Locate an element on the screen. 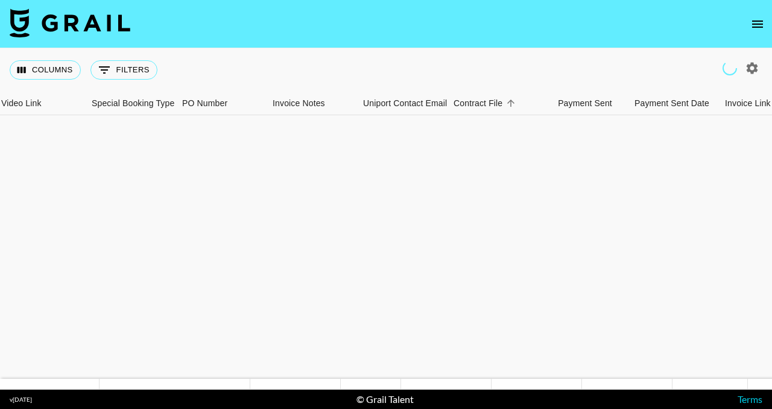 Image resolution: width=772 pixels, height=409 pixels. div: Invoice Link is located at coordinates (748, 103).